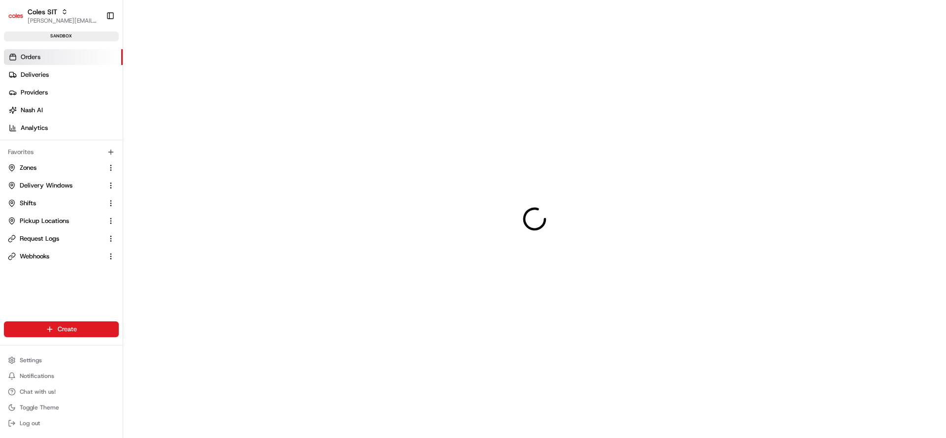  I want to click on button: Notifications, so click(61, 376).